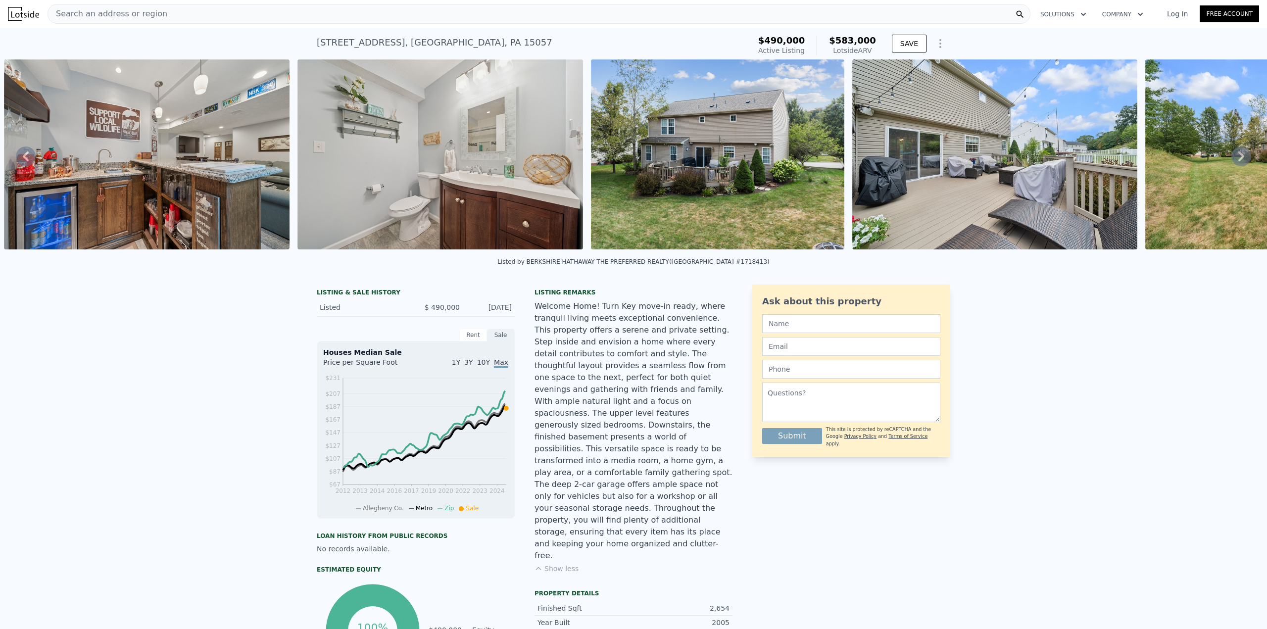  I want to click on input: Phone, so click(851, 369).